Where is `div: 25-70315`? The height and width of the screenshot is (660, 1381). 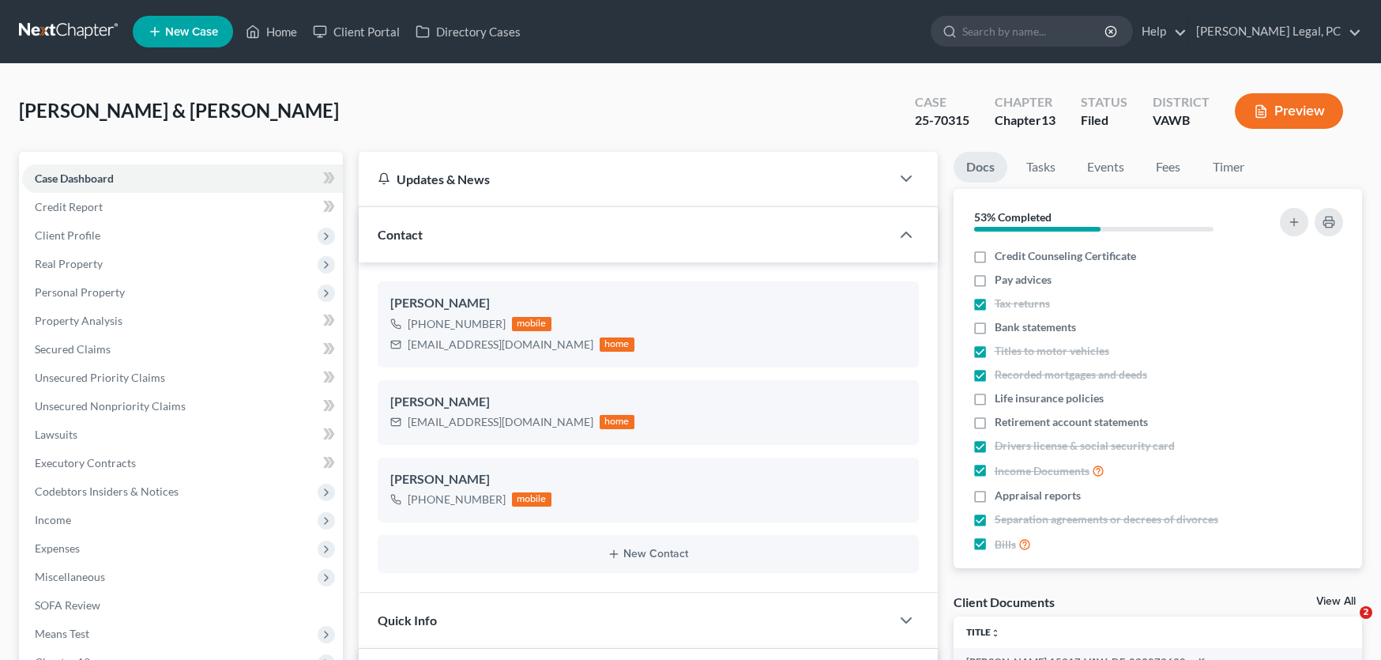
div: 25-70315 is located at coordinates (942, 120).